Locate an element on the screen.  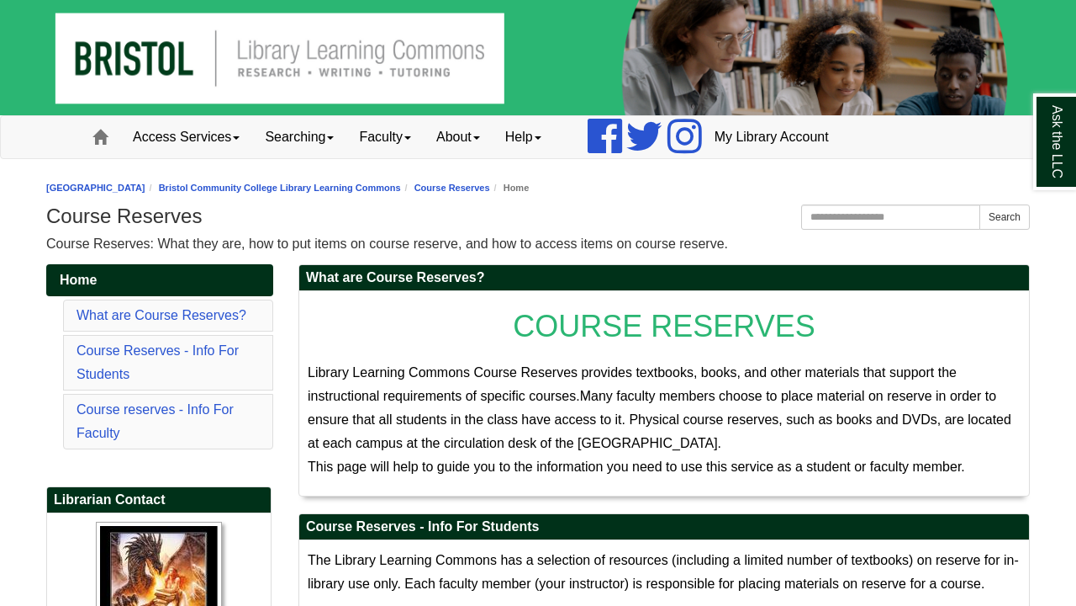
a: Home is located at coordinates (160, 280).